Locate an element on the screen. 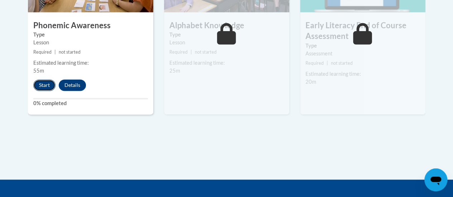 The width and height of the screenshot is (453, 197). h3: Alphabet Knowledge is located at coordinates (227, 25).